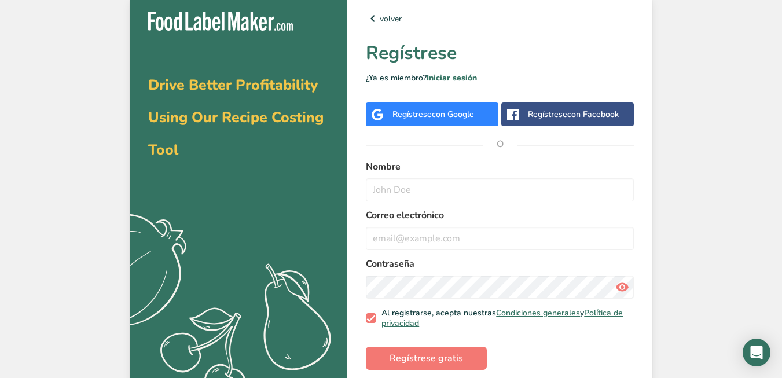 This screenshot has width=782, height=378. I want to click on img: Food Label Maker, so click(221, 21).